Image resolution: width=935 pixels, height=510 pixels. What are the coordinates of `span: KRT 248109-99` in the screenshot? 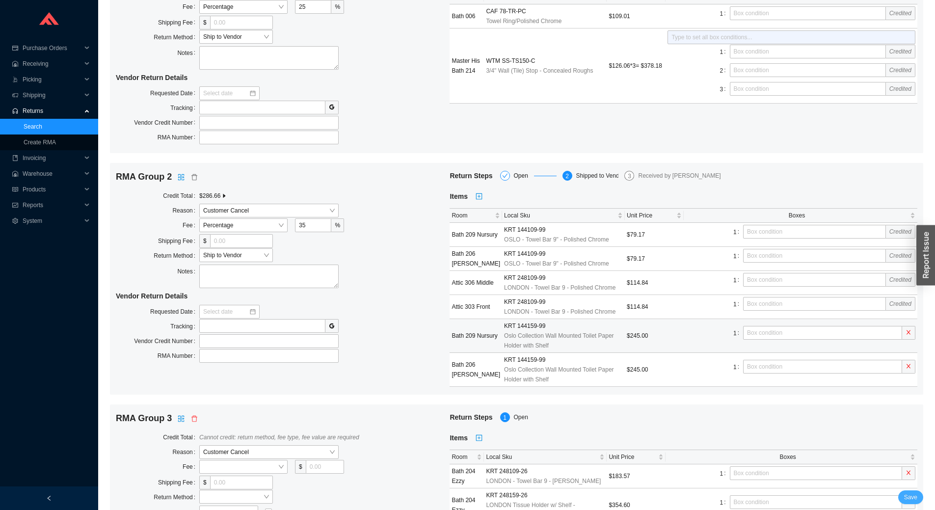 It's located at (525, 302).